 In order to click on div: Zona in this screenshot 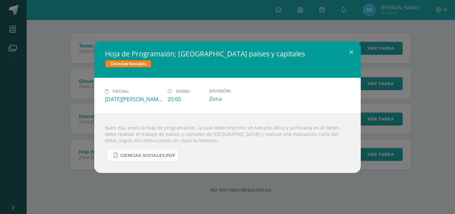, I will do `click(238, 99)`.